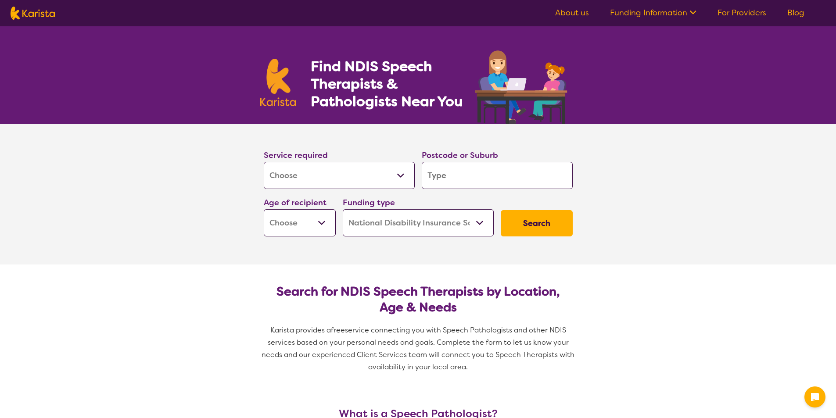  What do you see at coordinates (572, 13) in the screenshot?
I see `a: About us` at bounding box center [572, 13].